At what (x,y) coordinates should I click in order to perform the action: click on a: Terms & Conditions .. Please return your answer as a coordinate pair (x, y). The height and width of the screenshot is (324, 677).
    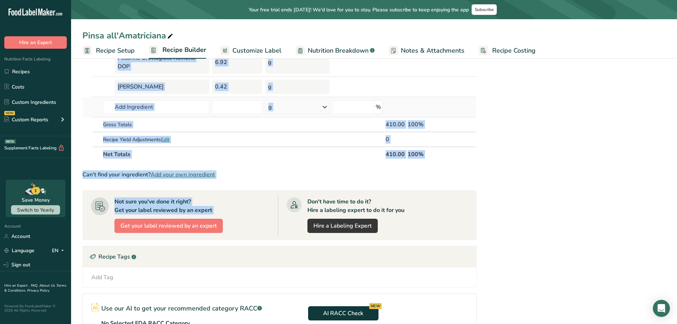
    Looking at the image, I should click on (35, 288).